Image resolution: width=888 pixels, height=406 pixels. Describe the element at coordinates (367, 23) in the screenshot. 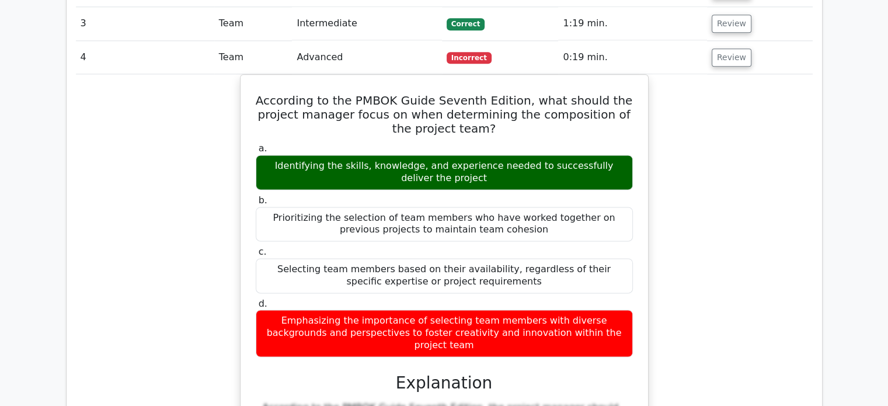

I see `td: Intermediate` at that location.